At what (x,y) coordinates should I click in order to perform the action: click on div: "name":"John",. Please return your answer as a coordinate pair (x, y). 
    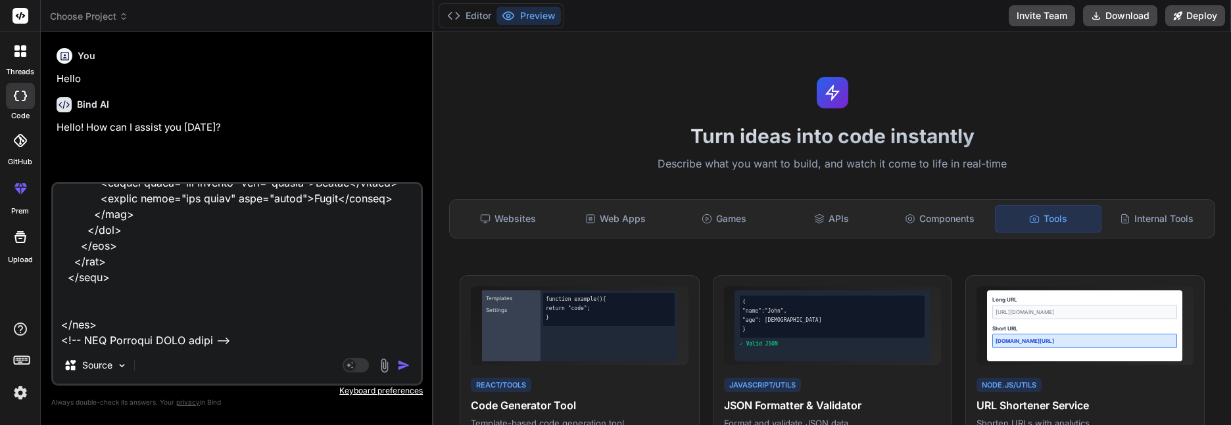
    Looking at the image, I should click on (832, 312).